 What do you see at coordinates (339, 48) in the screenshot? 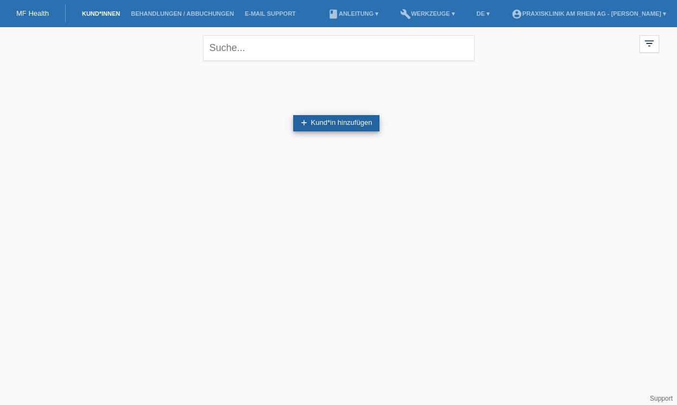
I see `input: Suche...` at bounding box center [339, 48].